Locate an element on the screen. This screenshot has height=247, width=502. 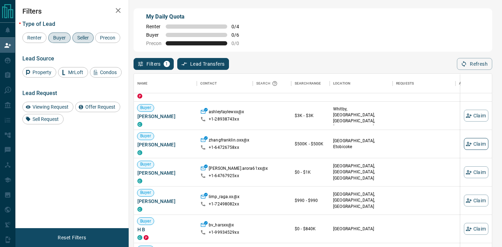
span: 0 / 6 is located at coordinates (239, 35).